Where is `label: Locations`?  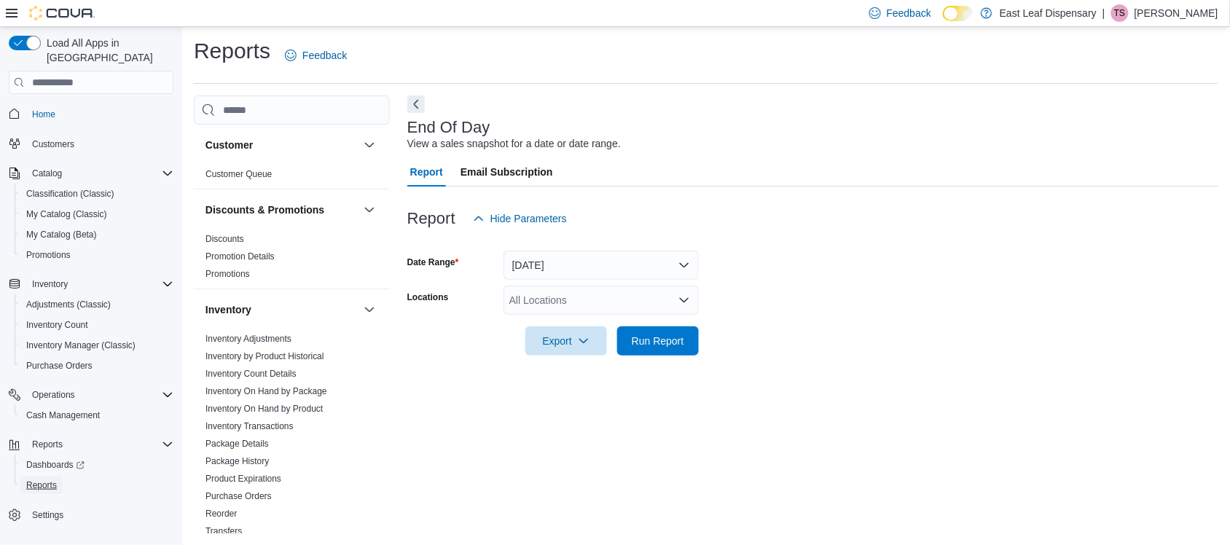 label: Locations is located at coordinates (428, 297).